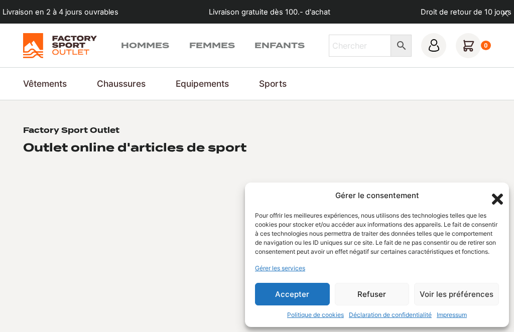 This screenshot has width=514, height=332. I want to click on input: Chercher, so click(360, 46).